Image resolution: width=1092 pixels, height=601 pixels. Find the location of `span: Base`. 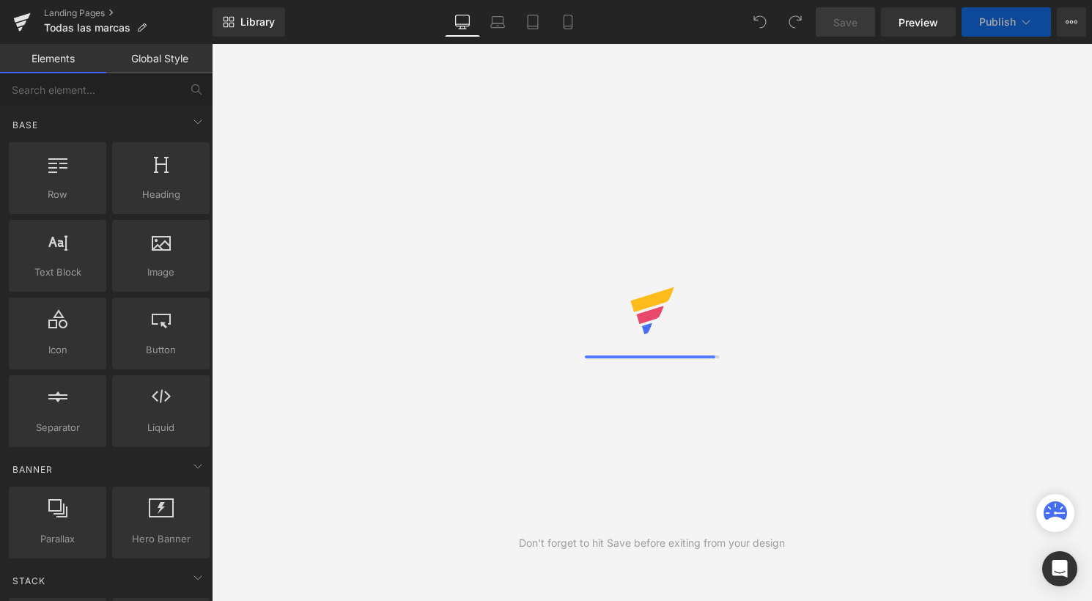

span: Base is located at coordinates (25, 125).